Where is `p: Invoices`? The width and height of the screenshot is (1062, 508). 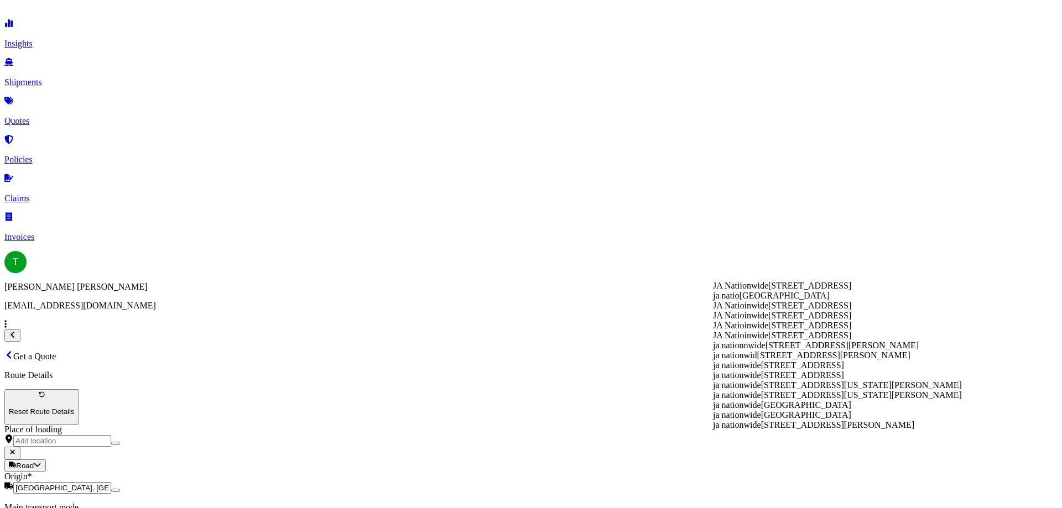 p: Invoices is located at coordinates (531, 237).